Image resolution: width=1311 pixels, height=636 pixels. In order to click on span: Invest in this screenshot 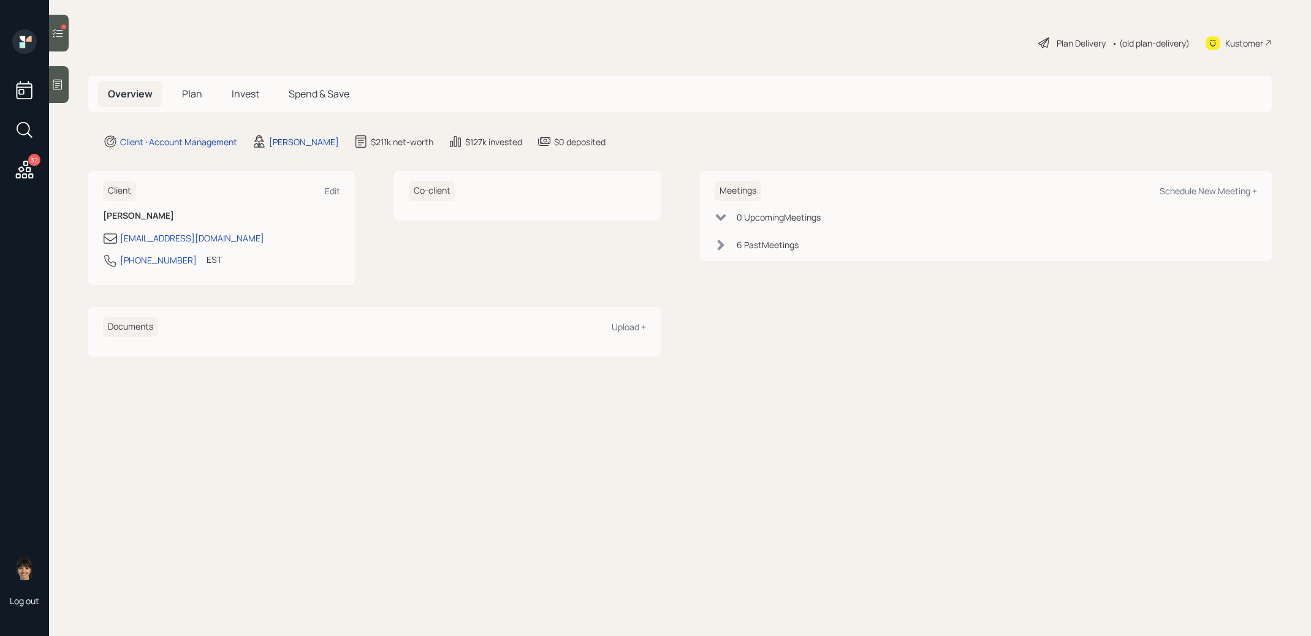, I will do `click(245, 94)`.